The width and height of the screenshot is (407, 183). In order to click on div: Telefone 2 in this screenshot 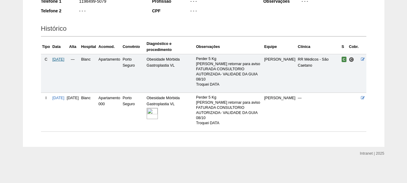, I will do `click(60, 11)`.